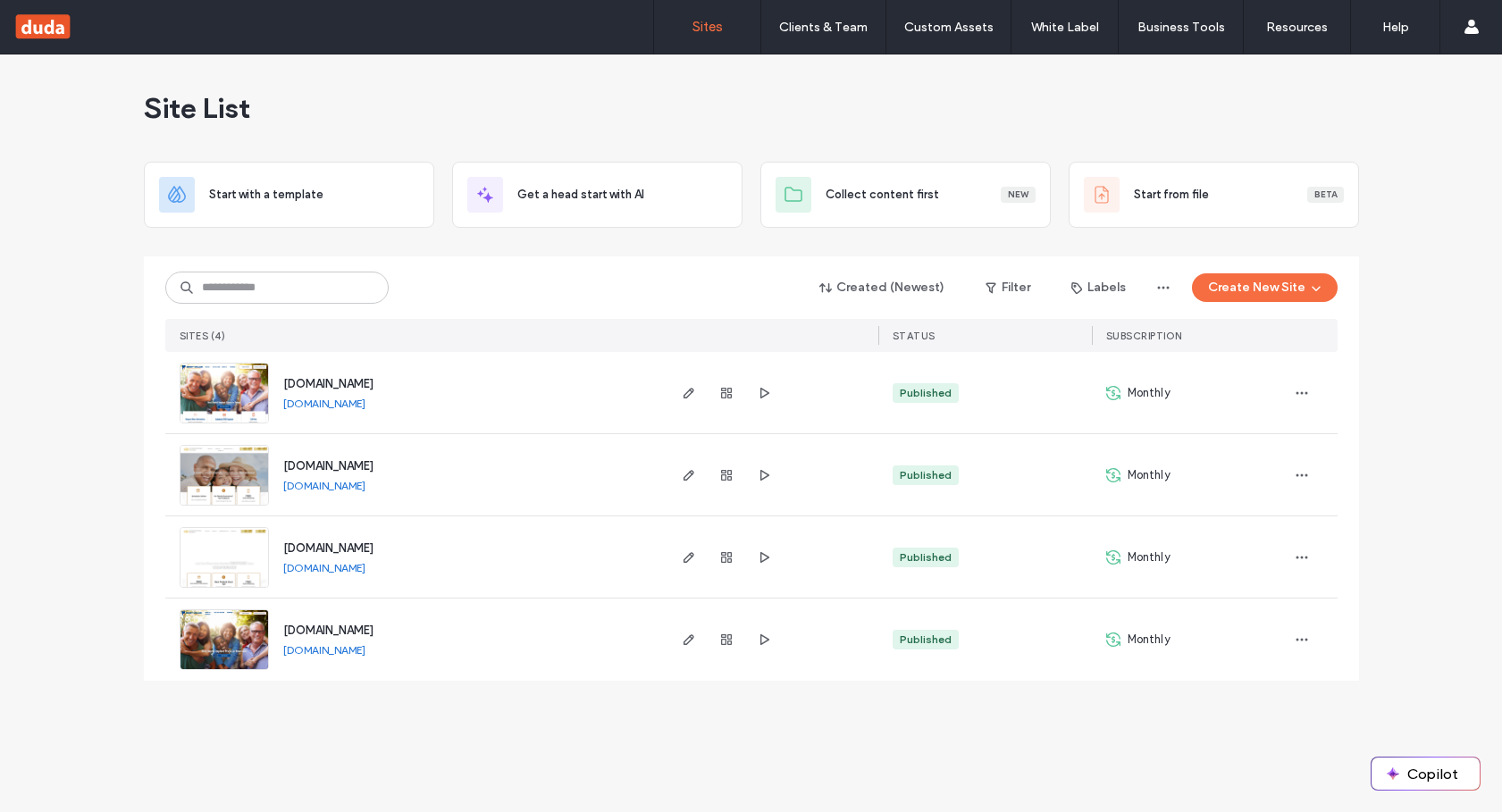 This screenshot has width=1502, height=812. I want to click on div: Get a head start with AI, so click(597, 195).